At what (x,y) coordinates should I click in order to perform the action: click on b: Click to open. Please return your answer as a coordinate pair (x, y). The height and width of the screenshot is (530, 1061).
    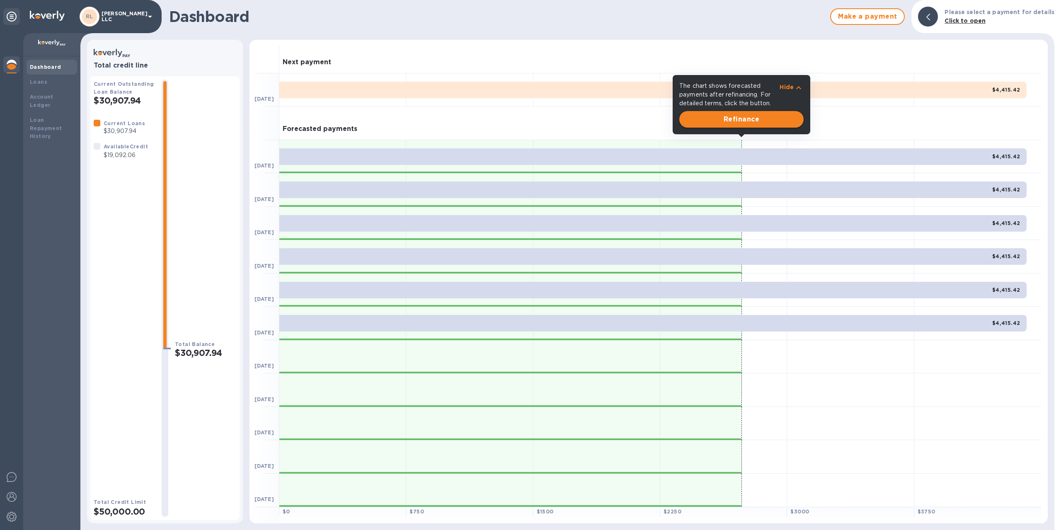
    Looking at the image, I should click on (965, 21).